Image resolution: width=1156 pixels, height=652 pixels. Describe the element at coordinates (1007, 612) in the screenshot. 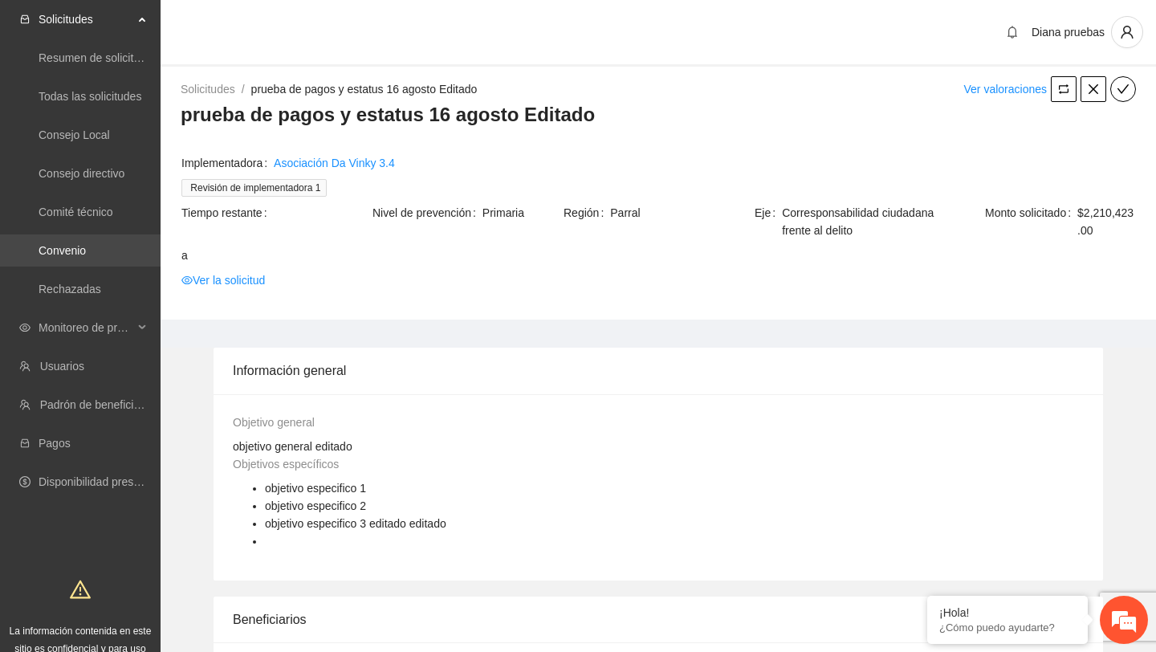

I see `div: ¡Hola!` at that location.